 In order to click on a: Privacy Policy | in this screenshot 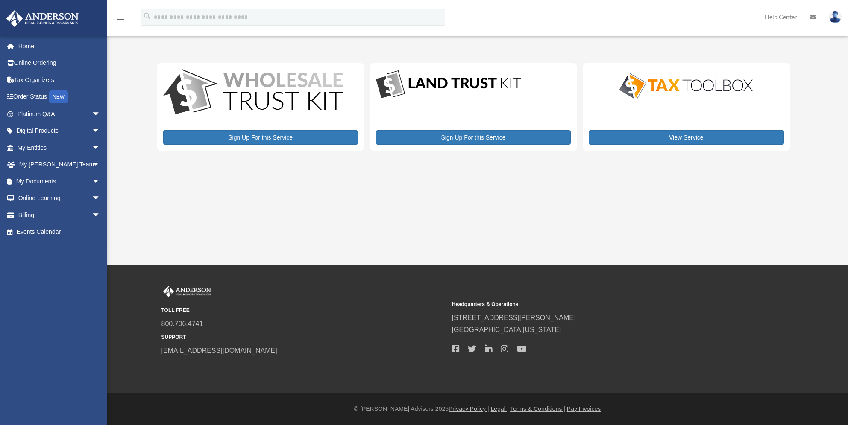, I will do `click(468, 409)`.